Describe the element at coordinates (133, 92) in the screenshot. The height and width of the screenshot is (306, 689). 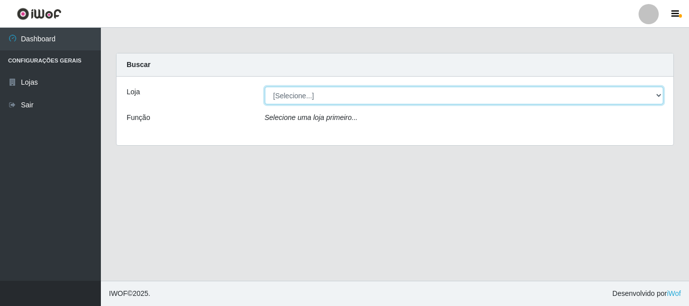
I see `label: Loja` at that location.